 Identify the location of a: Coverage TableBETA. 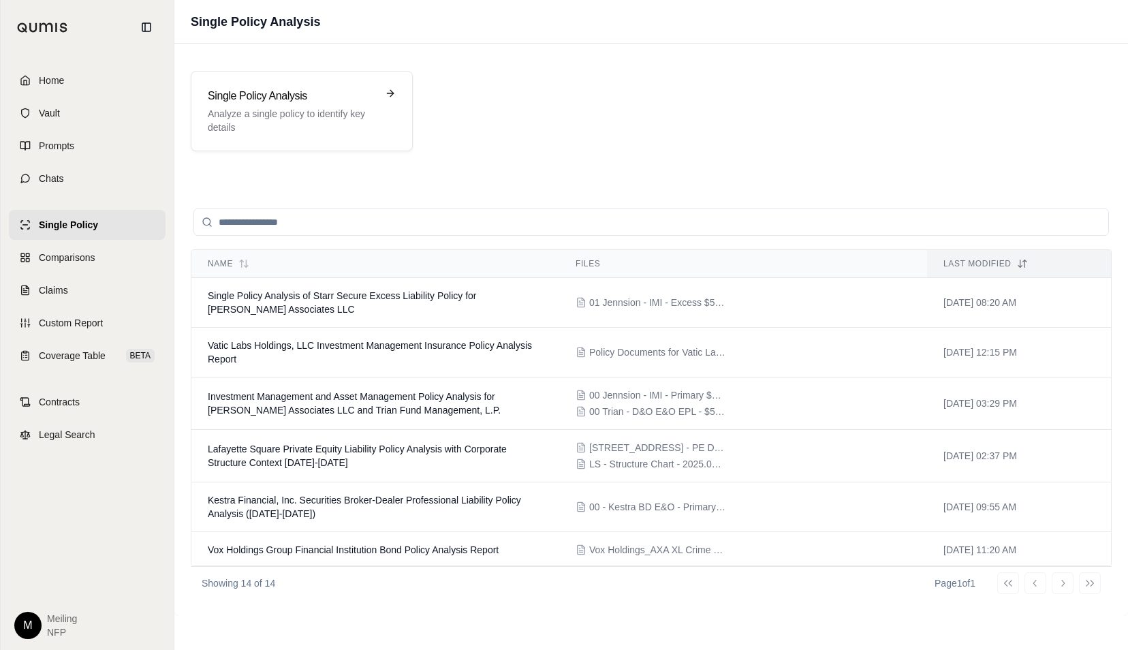
(87, 355).